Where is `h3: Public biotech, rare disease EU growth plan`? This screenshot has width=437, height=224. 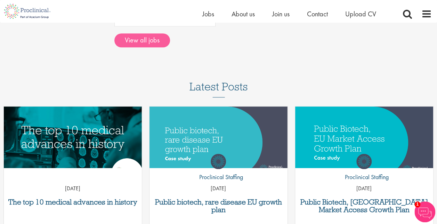 h3: Public biotech, rare disease EU growth plan is located at coordinates (218, 206).